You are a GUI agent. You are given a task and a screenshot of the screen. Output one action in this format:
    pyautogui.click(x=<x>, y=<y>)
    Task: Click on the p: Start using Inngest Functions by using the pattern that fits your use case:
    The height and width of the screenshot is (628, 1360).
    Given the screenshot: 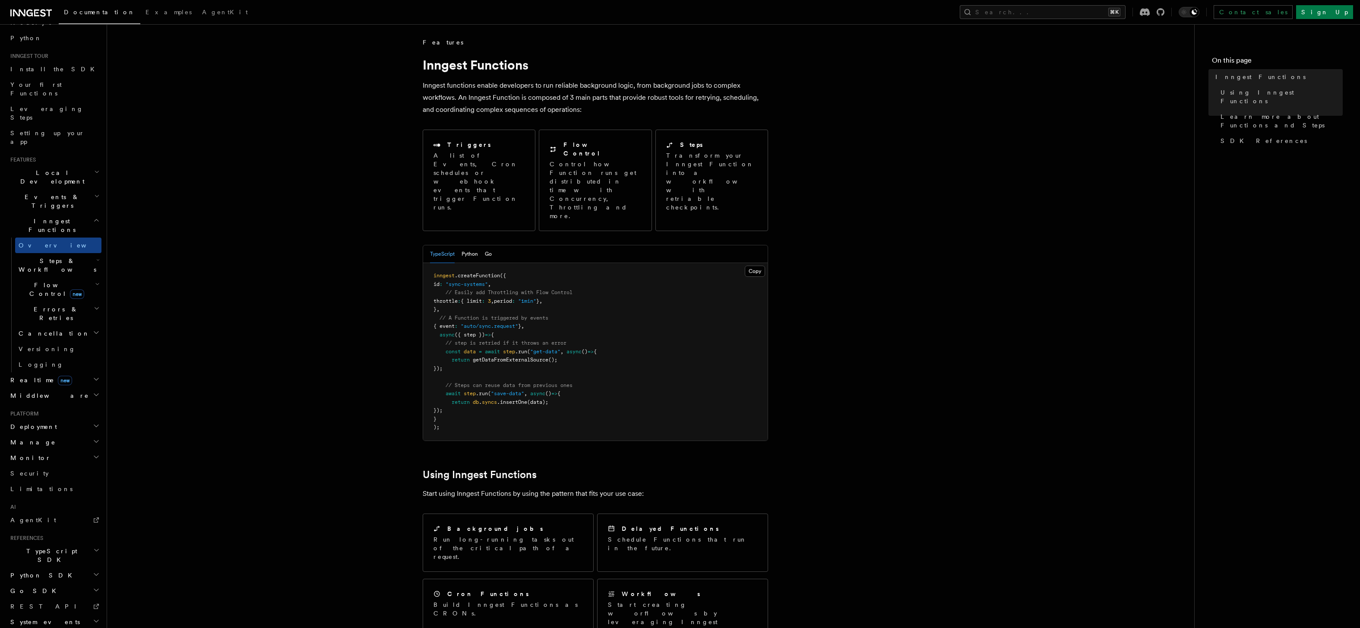 What is the action you would take?
    pyautogui.click(x=595, y=494)
    